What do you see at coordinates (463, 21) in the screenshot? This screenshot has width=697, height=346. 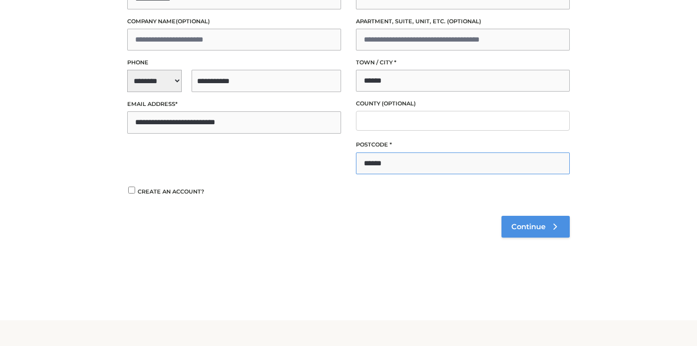 I see `label: Apartment, suite, unit, etc.` at bounding box center [463, 21].